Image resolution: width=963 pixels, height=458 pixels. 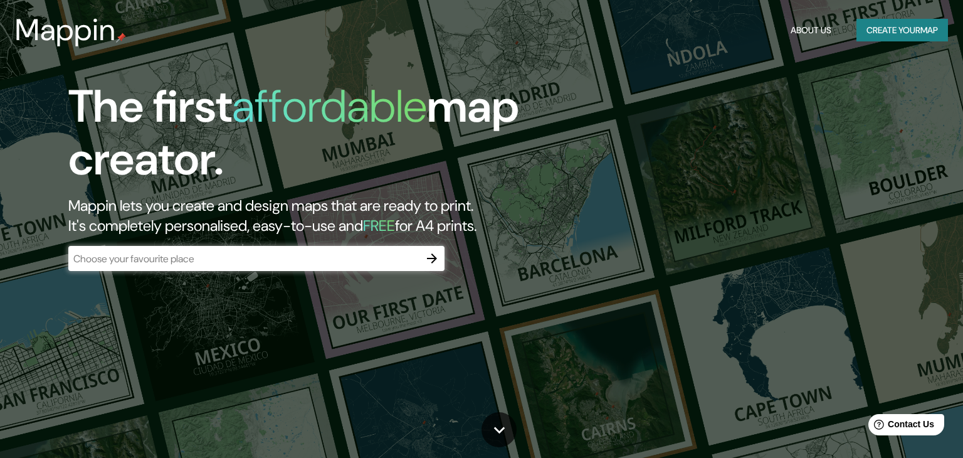 What do you see at coordinates (810, 30) in the screenshot?
I see `button: About Us` at bounding box center [810, 30].